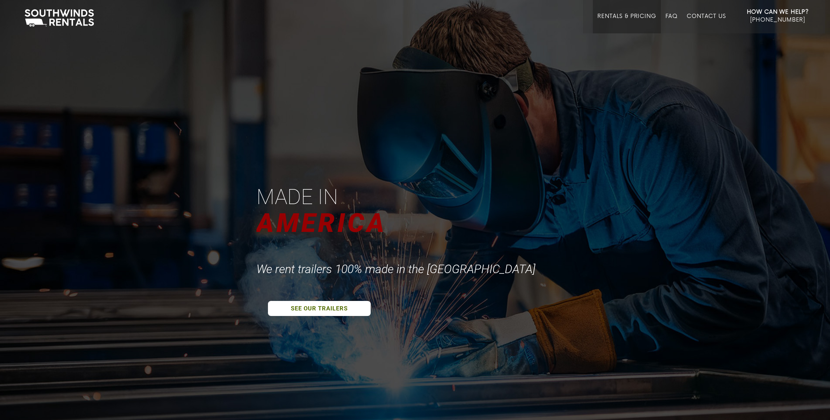 This screenshot has height=420, width=830. I want to click on a: FAQ, so click(671, 23).